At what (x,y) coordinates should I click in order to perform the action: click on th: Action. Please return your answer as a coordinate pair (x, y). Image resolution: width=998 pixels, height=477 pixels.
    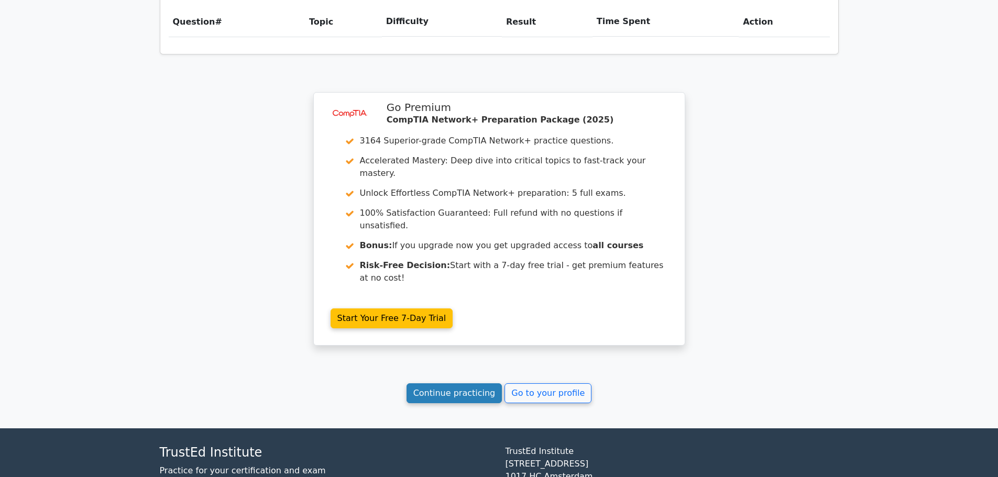
    Looking at the image, I should click on (783, 21).